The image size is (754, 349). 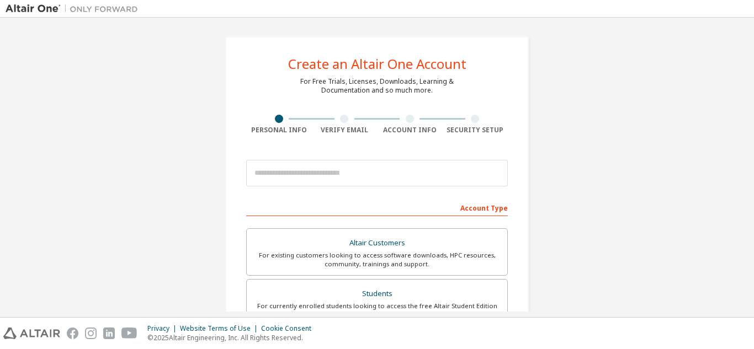 What do you see at coordinates (31, 333) in the screenshot?
I see `img: altair_logo.svg` at bounding box center [31, 333].